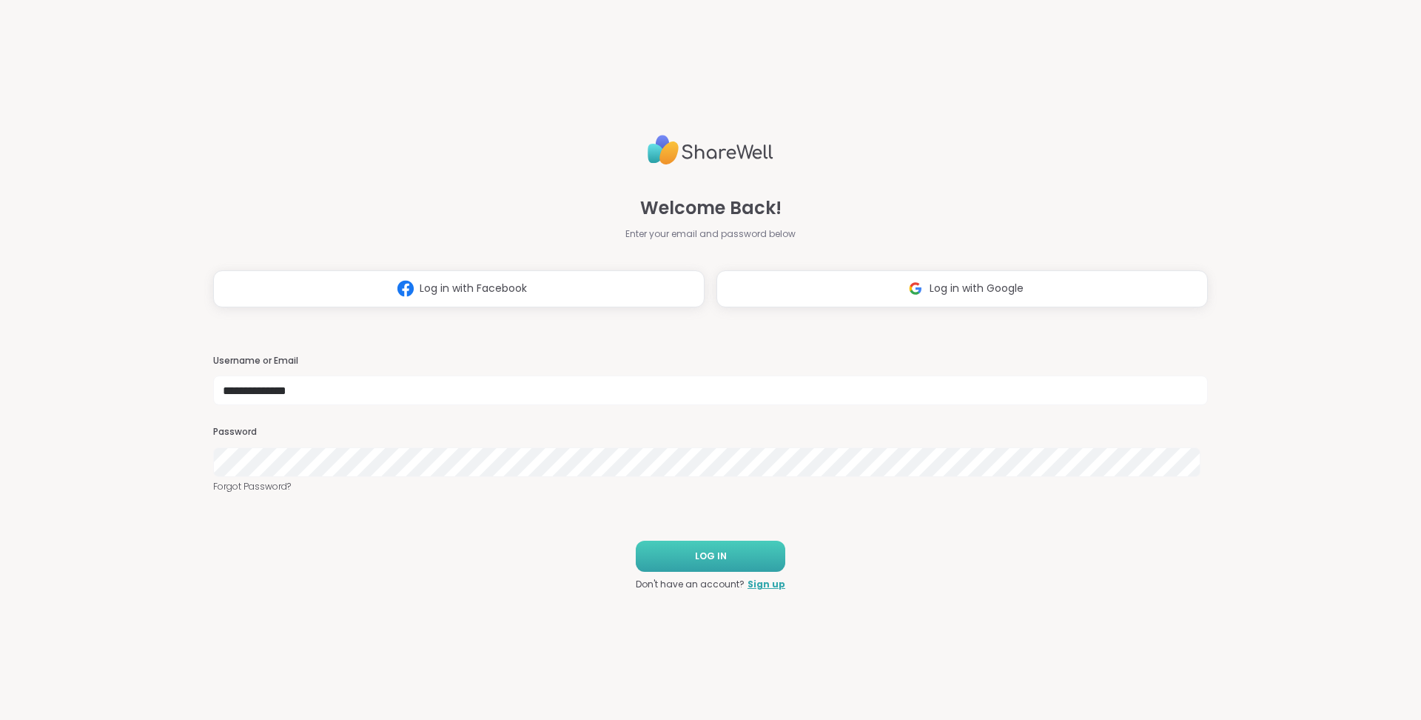 The image size is (1421, 720). Describe the element at coordinates (766, 584) in the screenshot. I see `a: Sign up` at that location.